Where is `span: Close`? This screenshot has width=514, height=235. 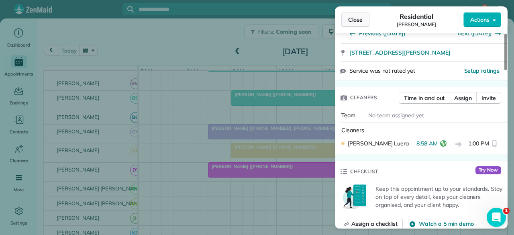 span: Close is located at coordinates (356, 20).